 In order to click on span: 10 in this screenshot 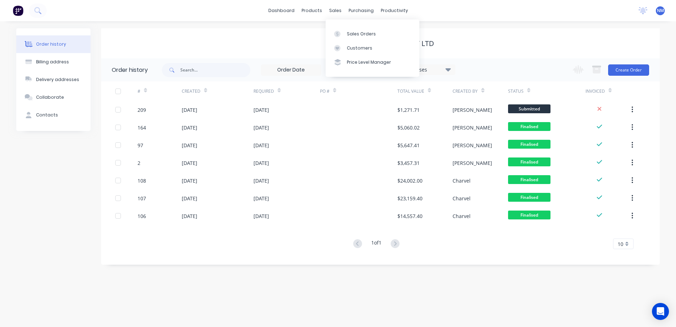, I will do `click(621, 244)`.